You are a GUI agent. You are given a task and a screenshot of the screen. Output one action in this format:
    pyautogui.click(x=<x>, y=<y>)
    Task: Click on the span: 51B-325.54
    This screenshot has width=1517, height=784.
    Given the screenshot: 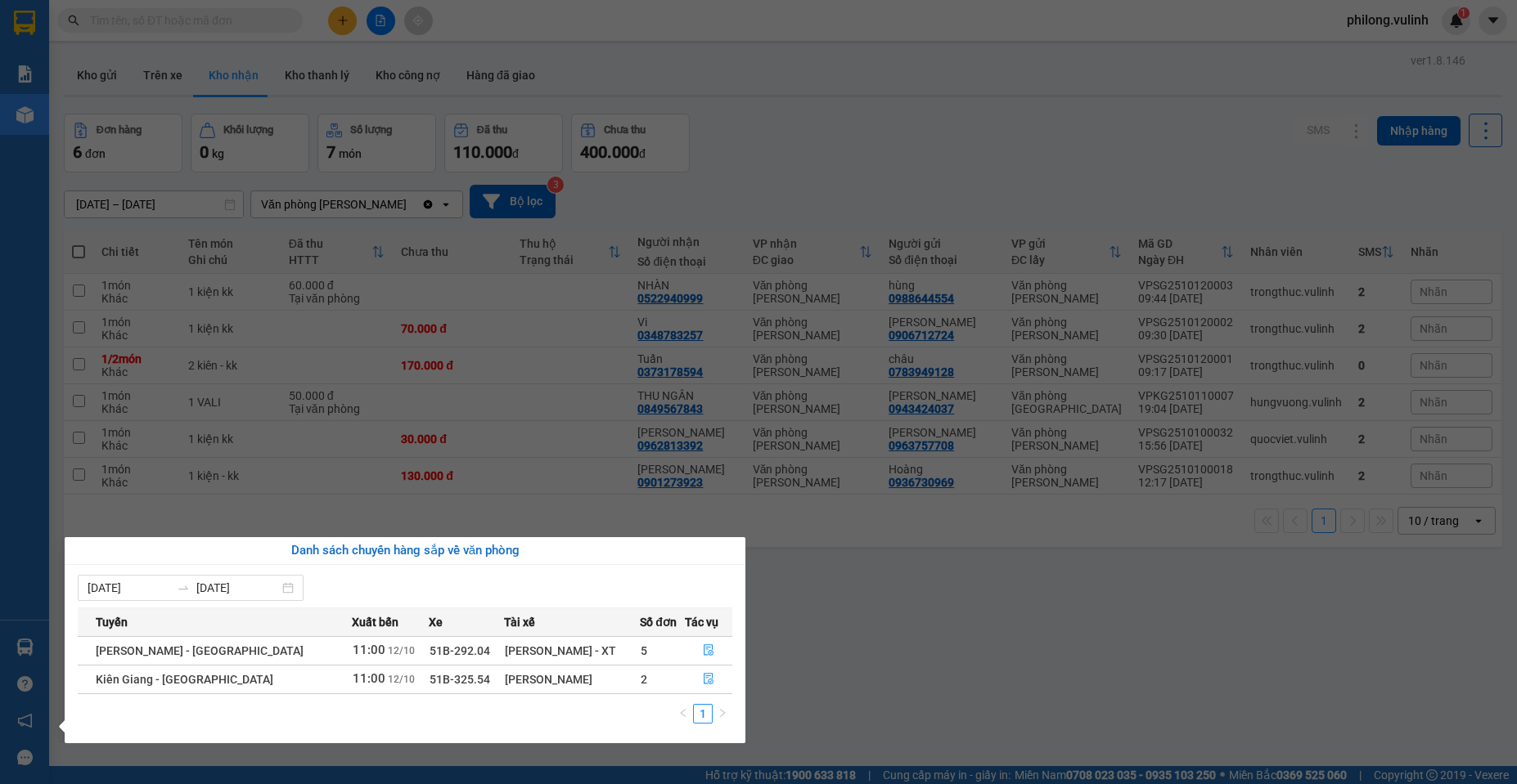 What is the action you would take?
    pyautogui.click(x=460, y=680)
    